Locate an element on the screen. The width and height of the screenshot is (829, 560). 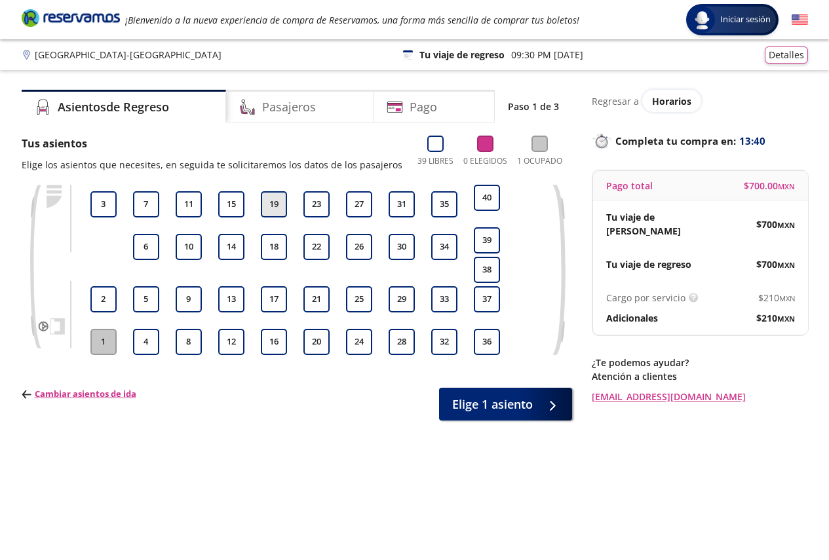
p: Cargo por servicio is located at coordinates (645, 297).